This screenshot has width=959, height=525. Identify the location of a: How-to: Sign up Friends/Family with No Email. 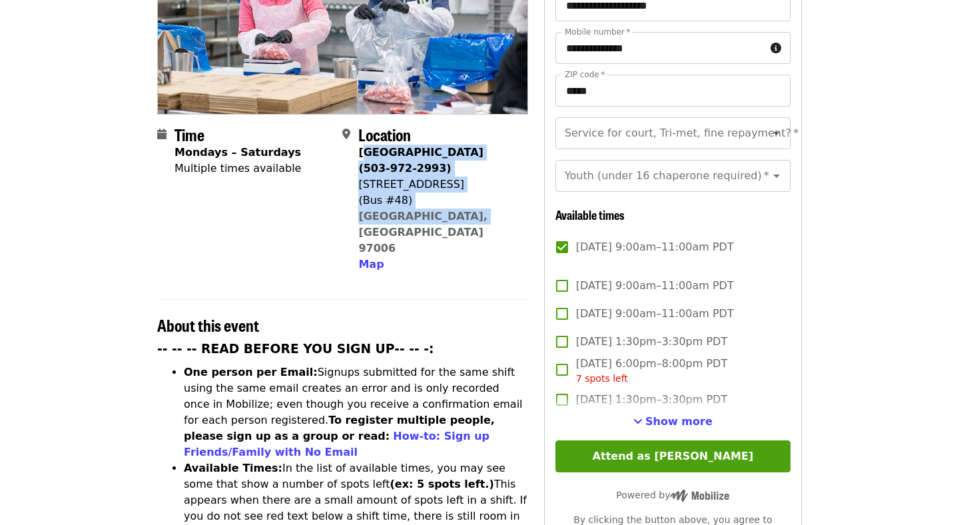
(336, 443).